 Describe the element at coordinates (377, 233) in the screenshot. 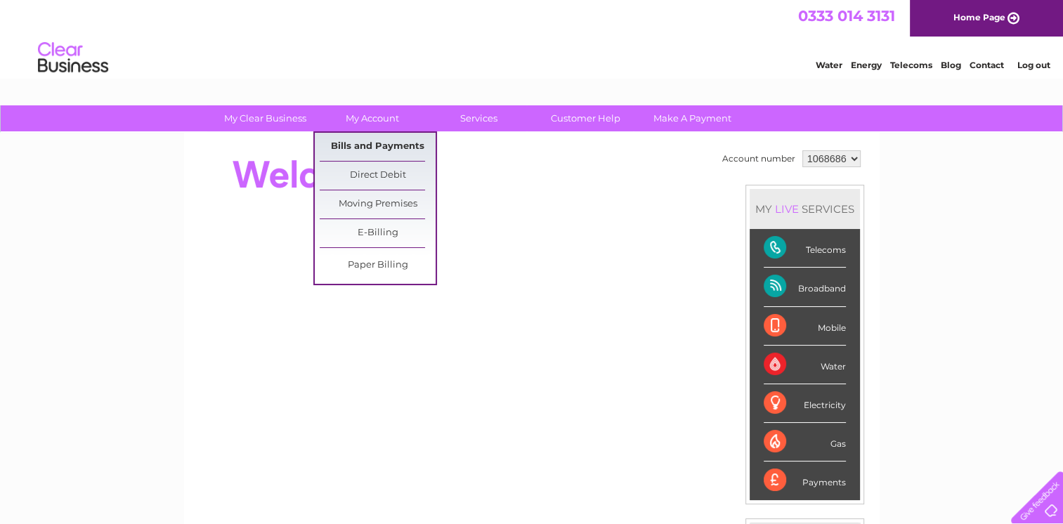

I see `a: E-Billing` at that location.